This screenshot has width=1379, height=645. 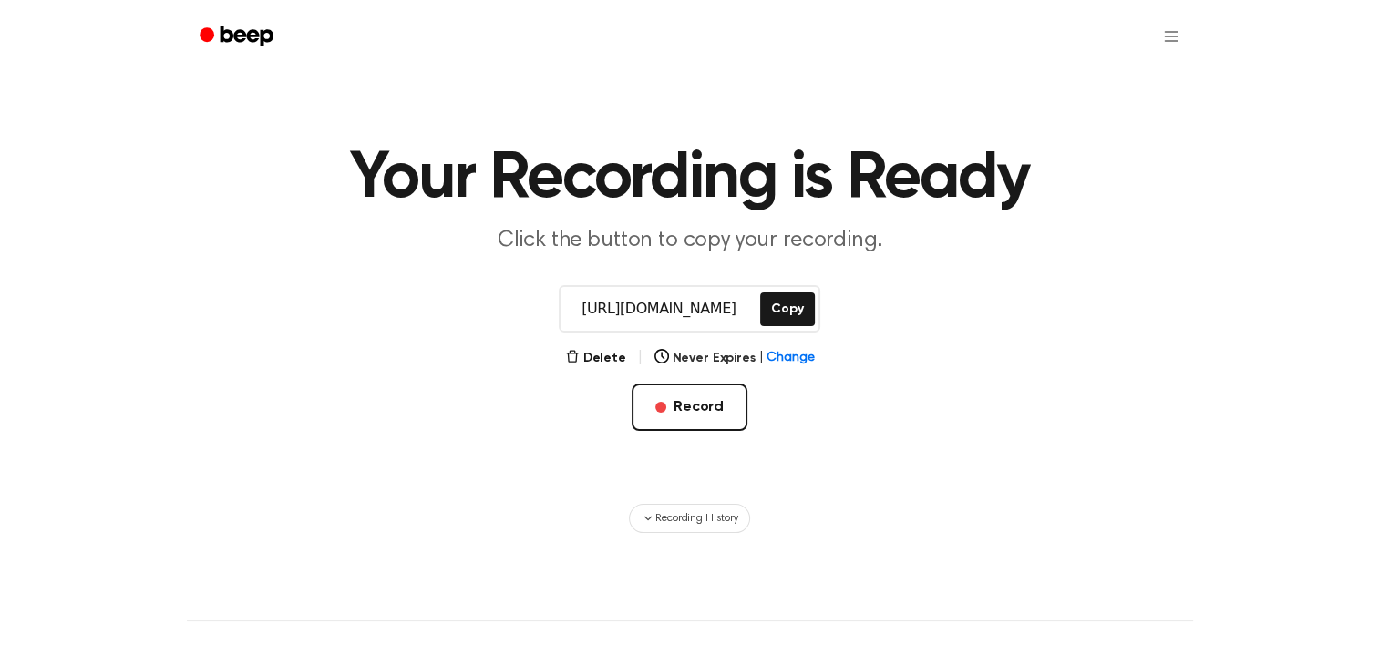 I want to click on button: Never Expires|Change, so click(x=734, y=358).